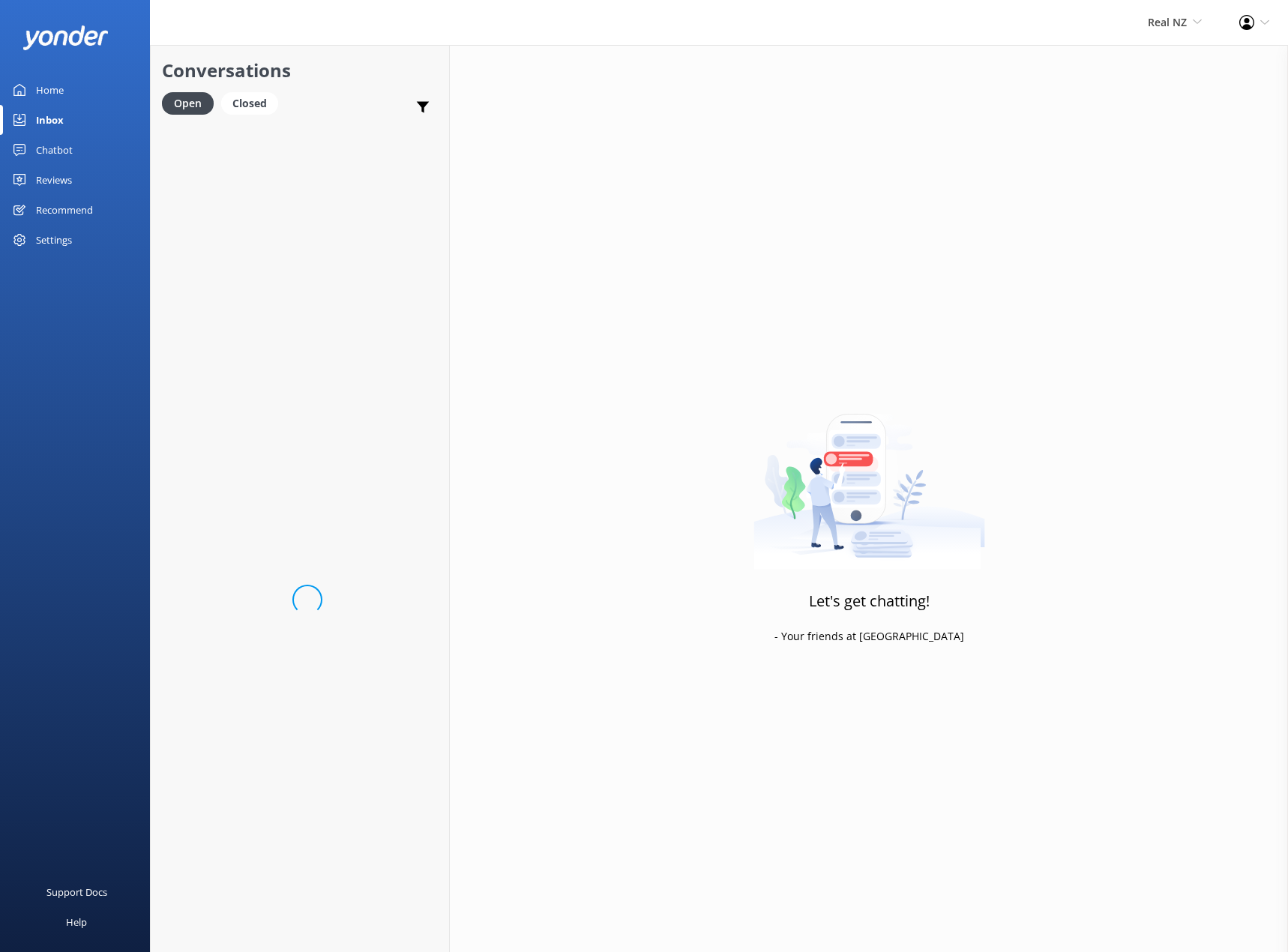 The image size is (1288, 952). What do you see at coordinates (49, 90) in the screenshot?
I see `div: Home` at bounding box center [49, 90].